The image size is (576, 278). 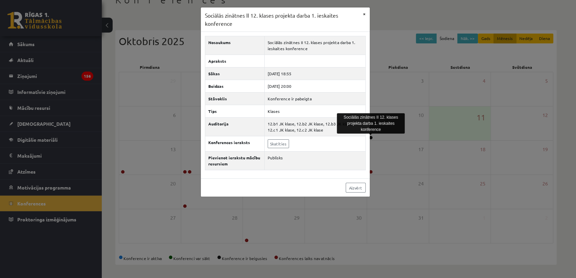 What do you see at coordinates (315, 161) in the screenshot?
I see `td: Publisks` at bounding box center [315, 161].